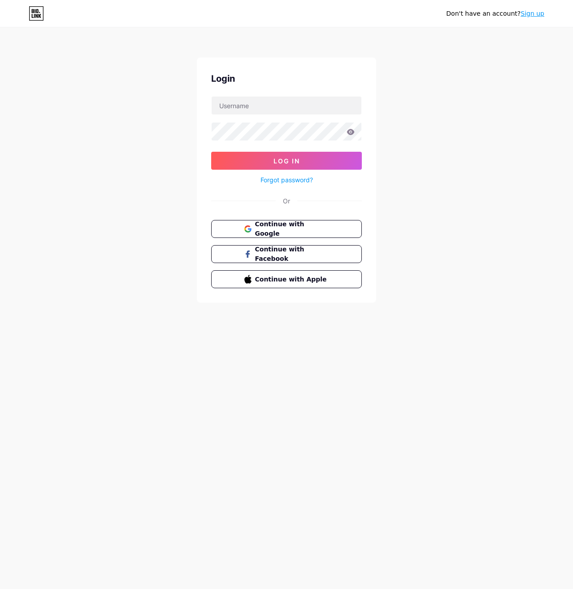  What do you see at coordinates (287, 161) in the screenshot?
I see `span: Log In` at bounding box center [287, 161].